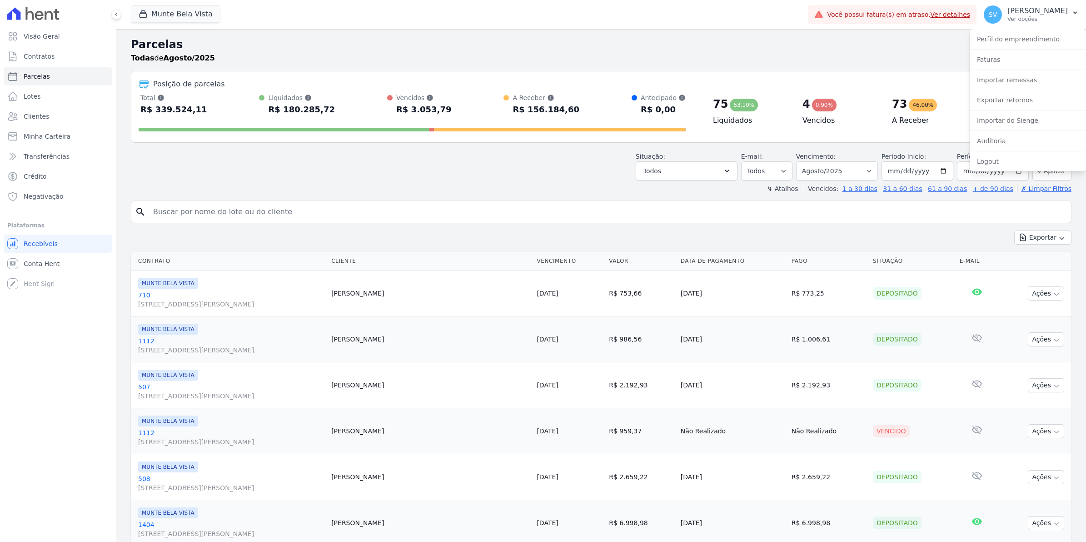 The width and height of the screenshot is (1086, 542). What do you see at coordinates (904, 156) in the screenshot?
I see `label: Período Inicío:` at bounding box center [904, 156].